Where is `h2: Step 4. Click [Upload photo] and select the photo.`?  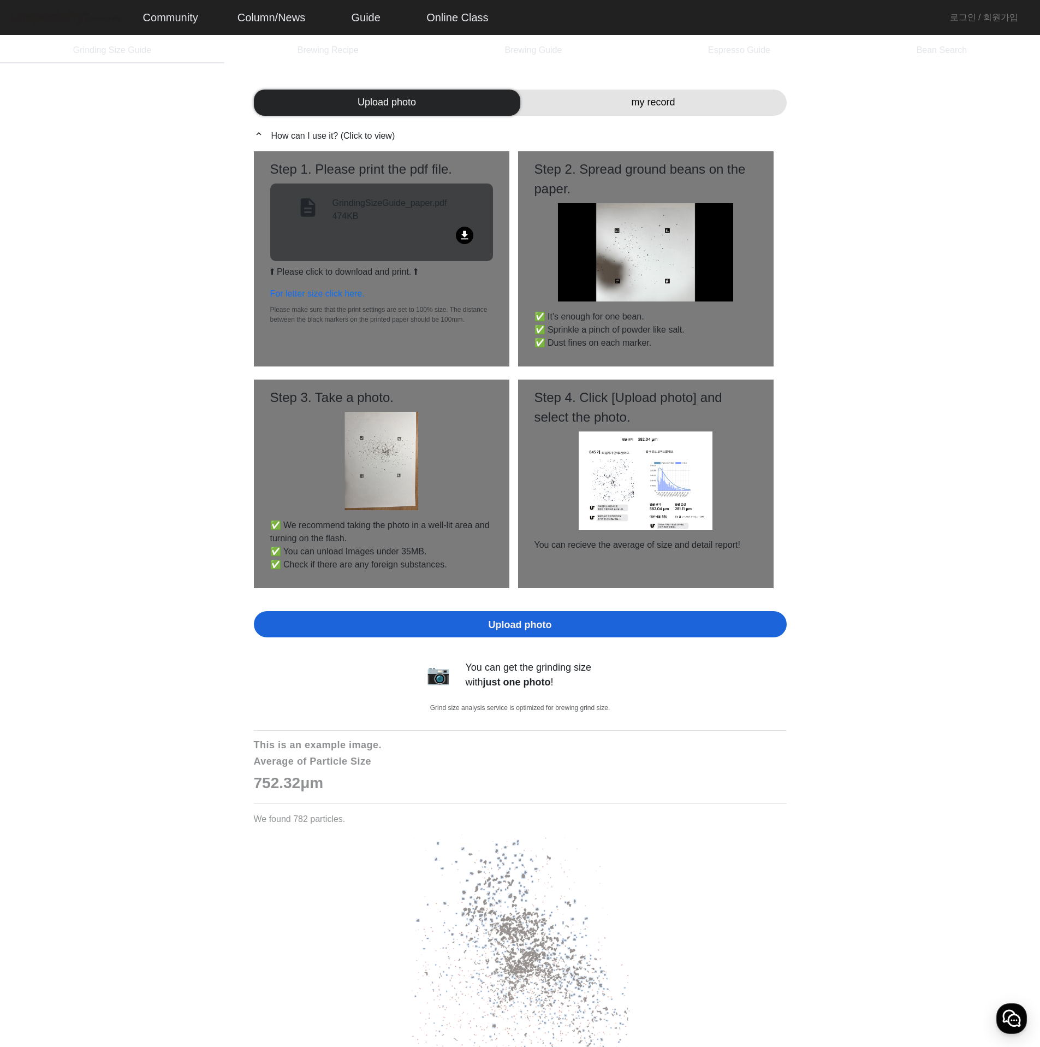 h2: Step 4. Click [Upload photo] and select the photo. is located at coordinates (646, 407).